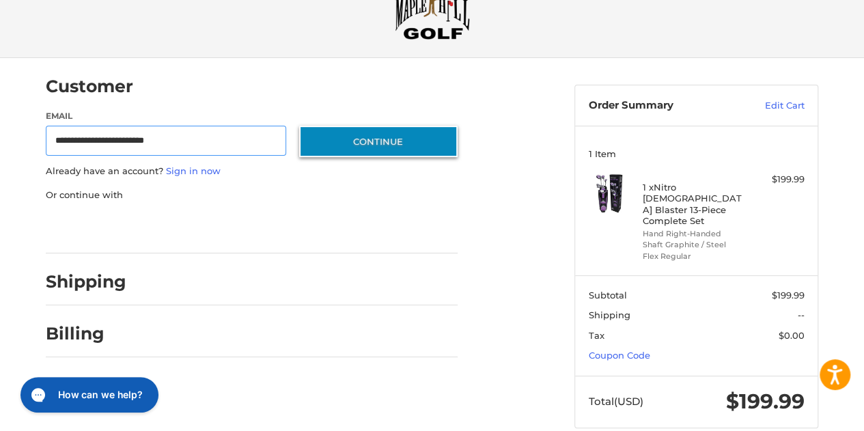 This screenshot has width=864, height=431. What do you see at coordinates (695, 234) in the screenshot?
I see `li: Hand Right-Handed` at bounding box center [695, 234].